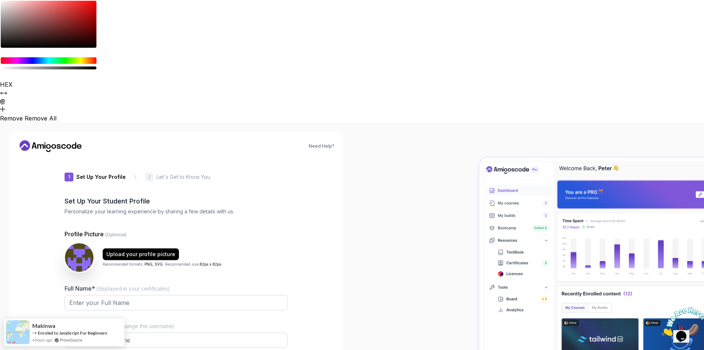 This screenshot has height=350, width=704. What do you see at coordinates (117, 288) in the screenshot?
I see `label: Full Name*` at bounding box center [117, 288].